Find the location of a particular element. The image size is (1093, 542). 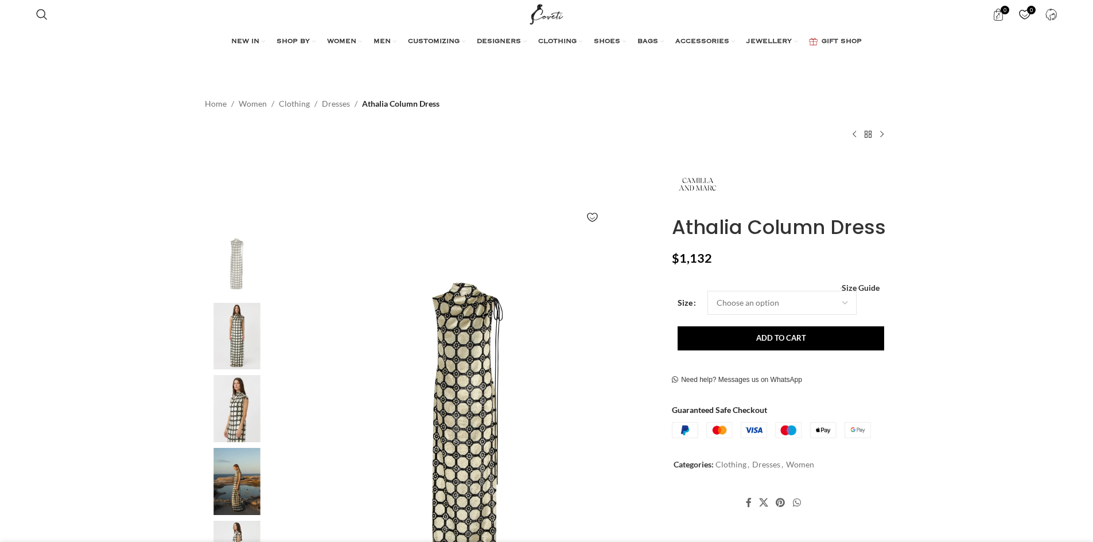

a: WOMEN is located at coordinates (344, 42).